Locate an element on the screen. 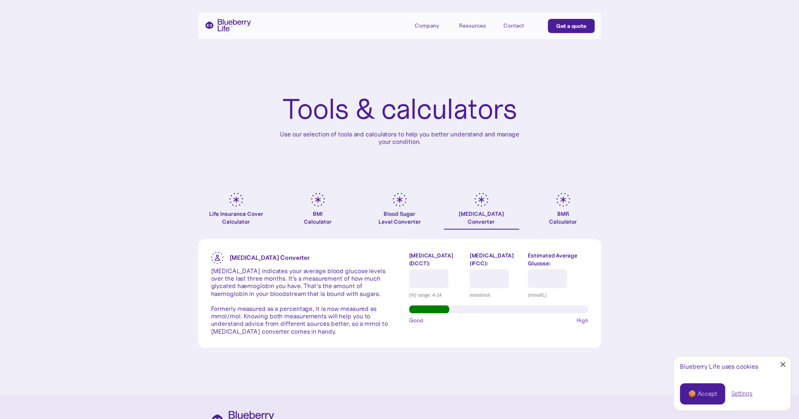 This screenshot has height=419, width=799. div: Blood Sugar Level Converter is located at coordinates (400, 218).